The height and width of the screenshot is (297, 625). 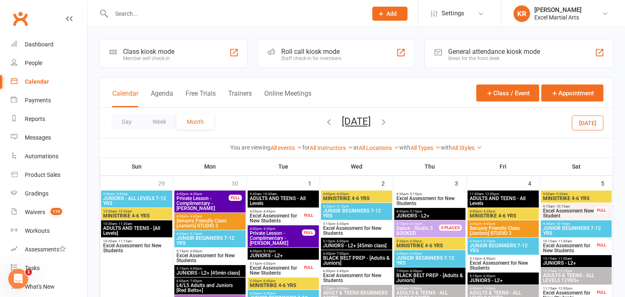 I want to click on span: - 4:45pm, so click(x=488, y=224).